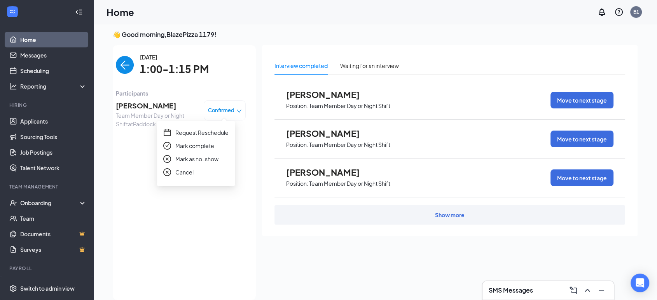 The image size is (657, 300). What do you see at coordinates (511, 290) in the screenshot?
I see `h3: SMS Messages` at bounding box center [511, 290].